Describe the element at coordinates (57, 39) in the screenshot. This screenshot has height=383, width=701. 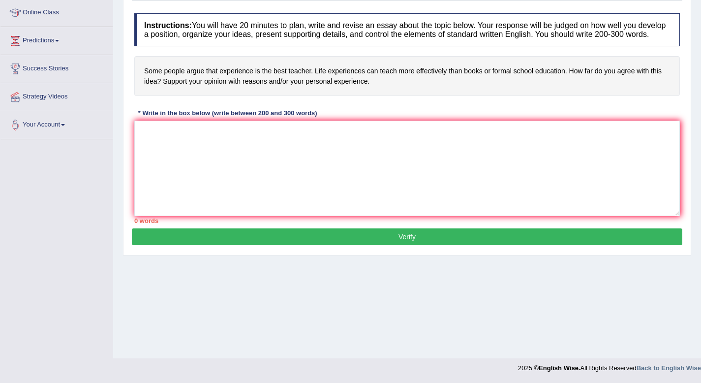
I see `a: Predictions` at that location.